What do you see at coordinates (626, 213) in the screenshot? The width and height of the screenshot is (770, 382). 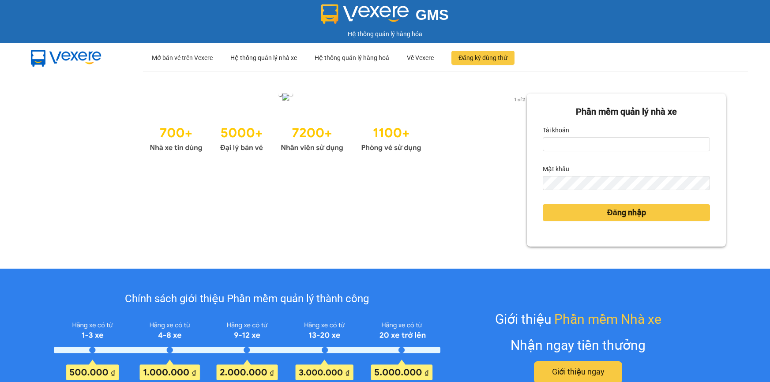 I see `span: Đăng nhập` at bounding box center [626, 213].